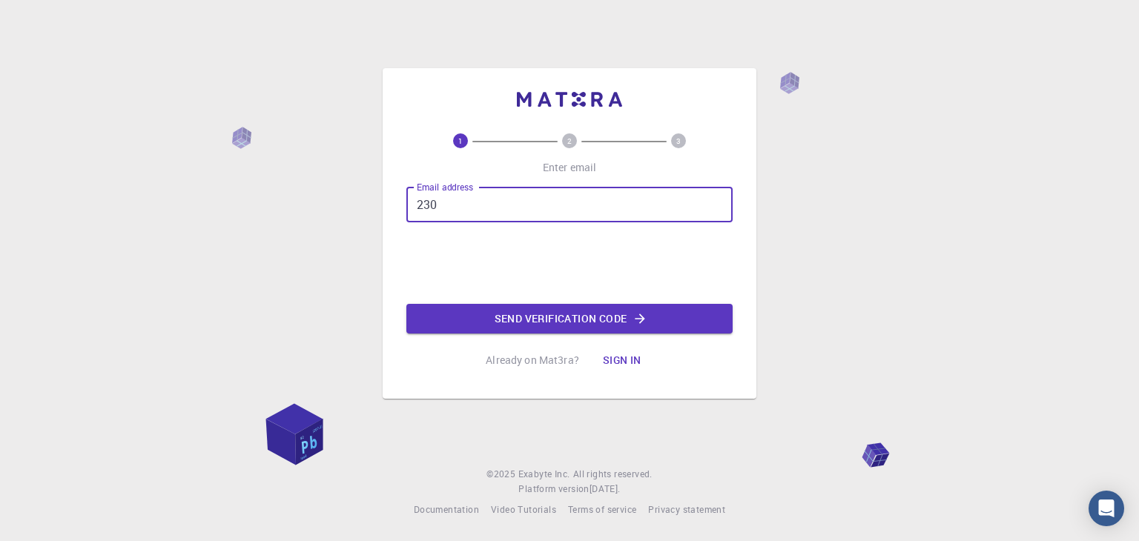 This screenshot has width=1139, height=541. Describe the element at coordinates (553, 489) in the screenshot. I see `span: Platform version` at that location.